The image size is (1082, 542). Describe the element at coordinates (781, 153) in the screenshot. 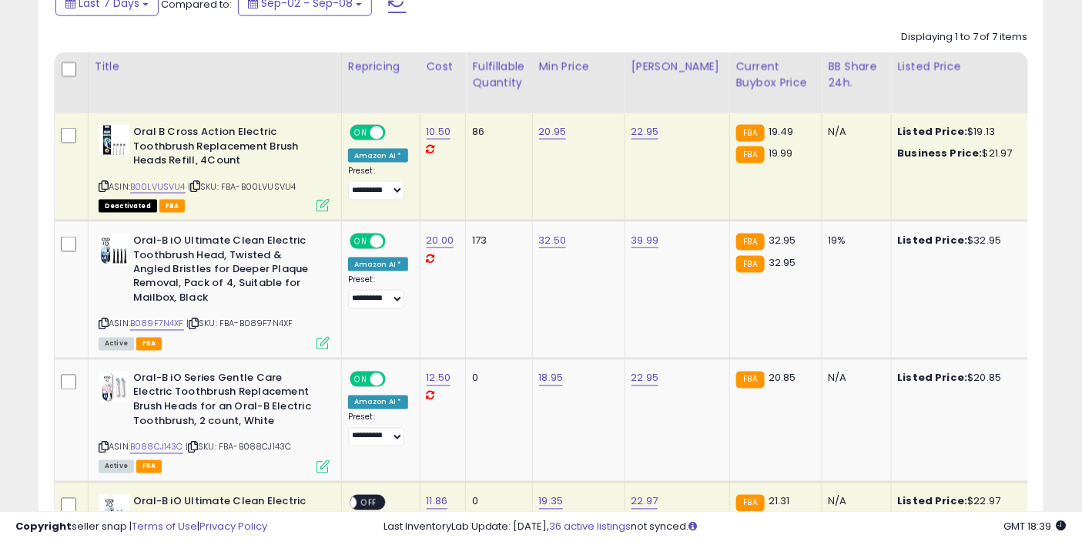

I see `span: 19.99` at that location.